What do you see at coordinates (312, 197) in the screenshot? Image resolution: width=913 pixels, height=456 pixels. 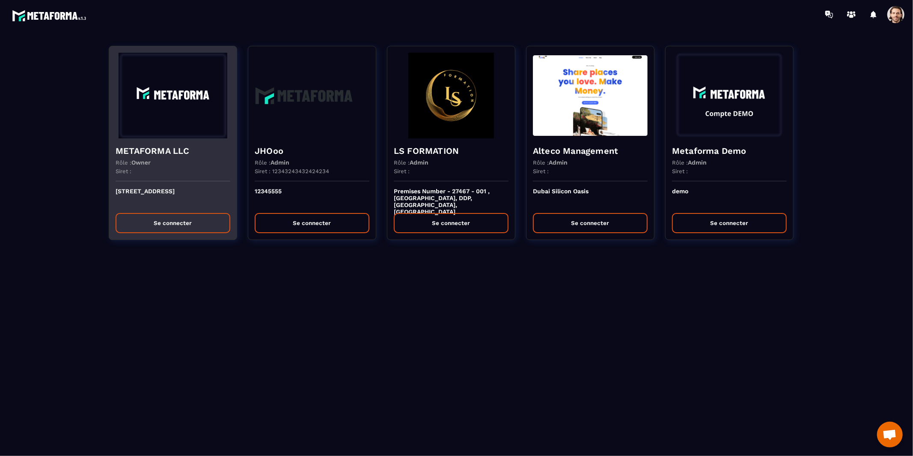 I see `p: 12345555` at bounding box center [312, 197].